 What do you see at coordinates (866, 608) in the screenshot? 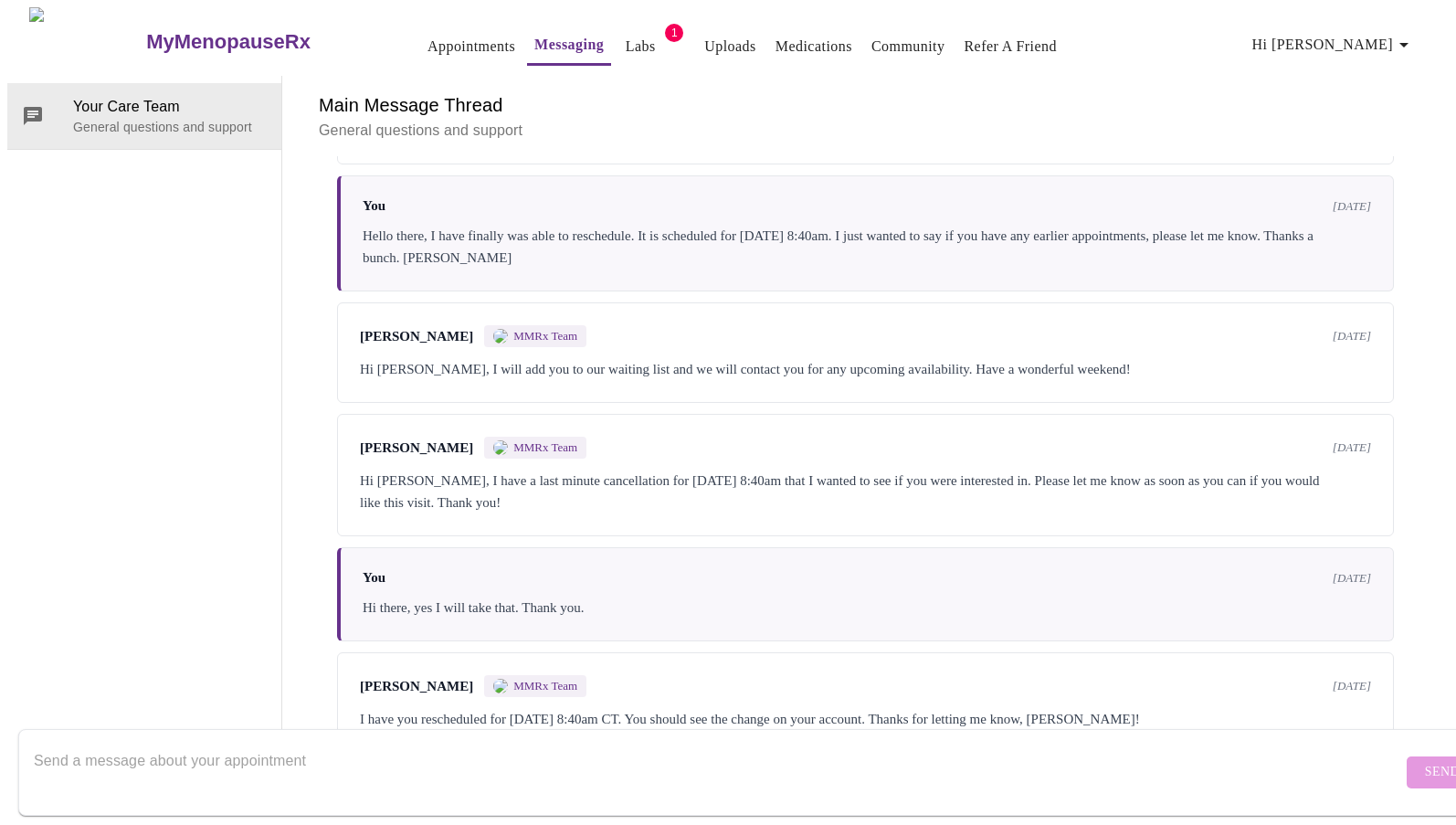
I see `div: Hi there, yes I will take that. Thank you.` at bounding box center [866, 608].